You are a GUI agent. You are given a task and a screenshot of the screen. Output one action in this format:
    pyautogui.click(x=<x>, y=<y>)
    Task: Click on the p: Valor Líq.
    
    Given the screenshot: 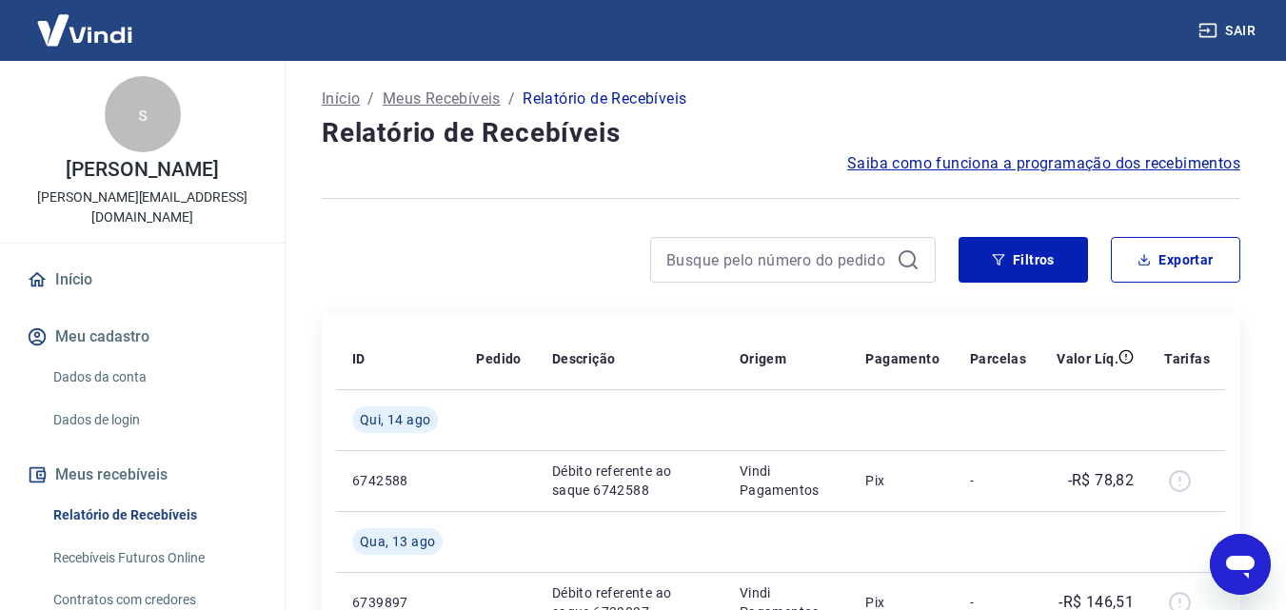 What is the action you would take?
    pyautogui.click(x=1087, y=359)
    